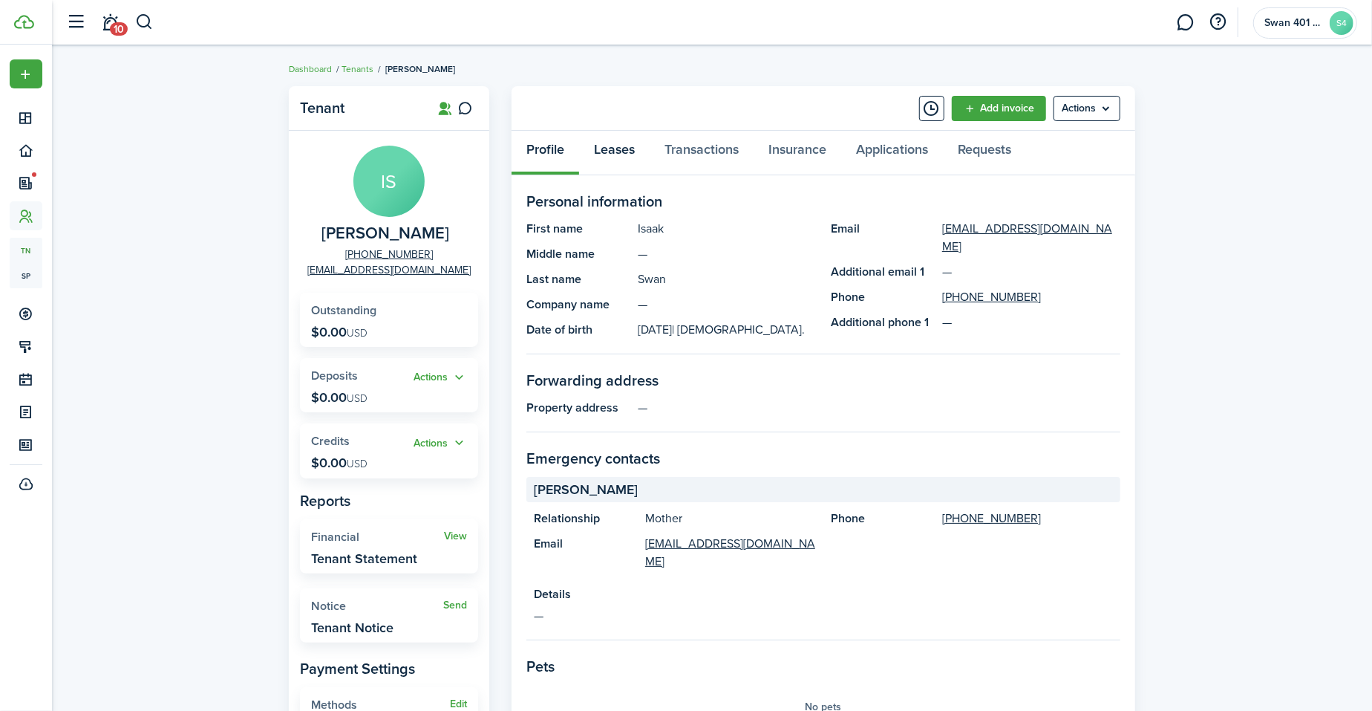 This screenshot has height=711, width=1372. I want to click on panel-main-description: Isaak, so click(727, 229).